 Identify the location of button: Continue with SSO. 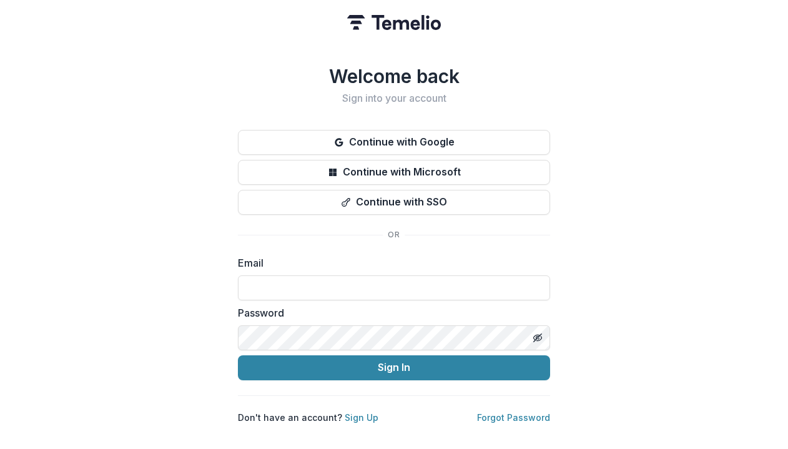
(394, 202).